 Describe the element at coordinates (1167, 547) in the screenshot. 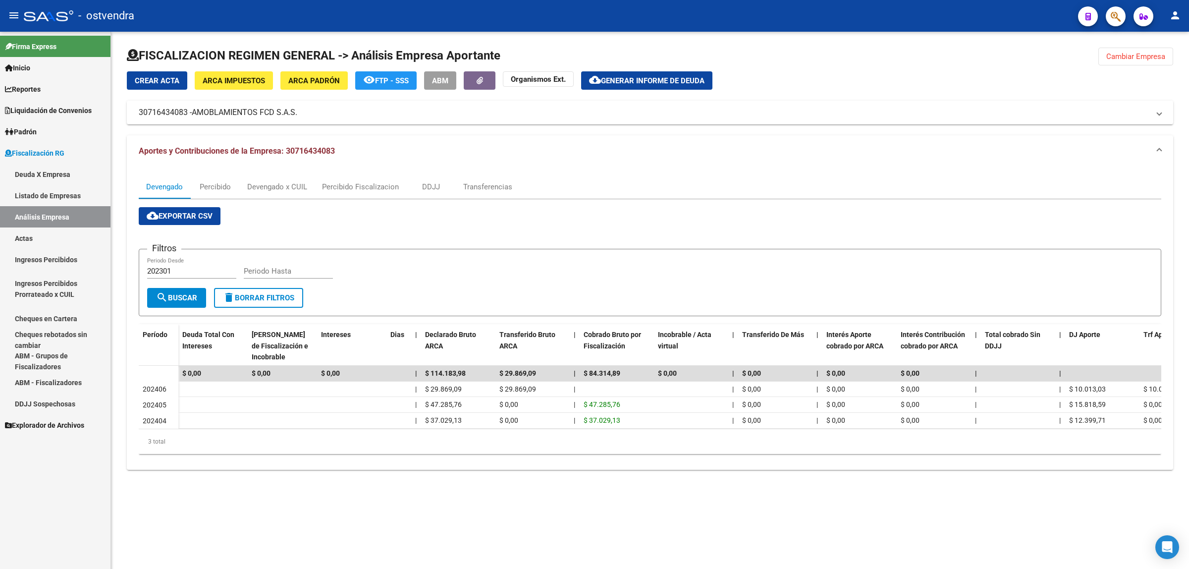

I see `div: Open Intercom Messenger` at that location.